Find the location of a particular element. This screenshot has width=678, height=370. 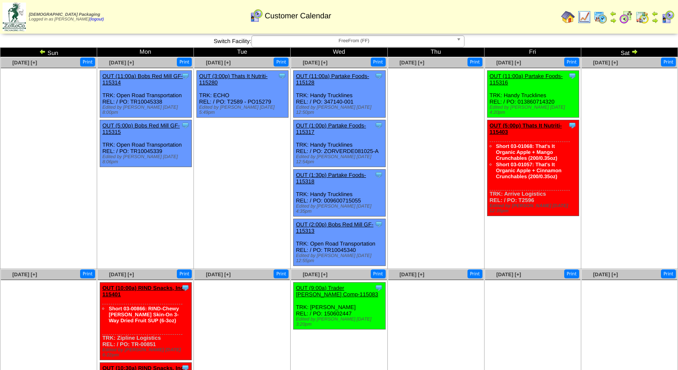

td: Tue is located at coordinates (242, 52).